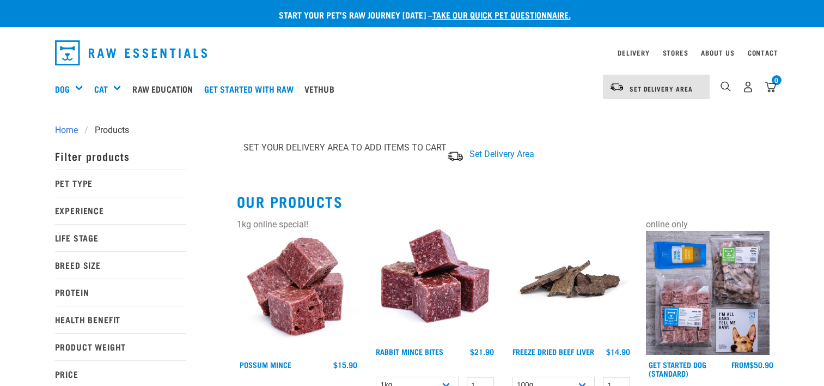 This screenshot has width=824, height=386. I want to click on img: NSP Dog Standard Update, so click(707, 292).